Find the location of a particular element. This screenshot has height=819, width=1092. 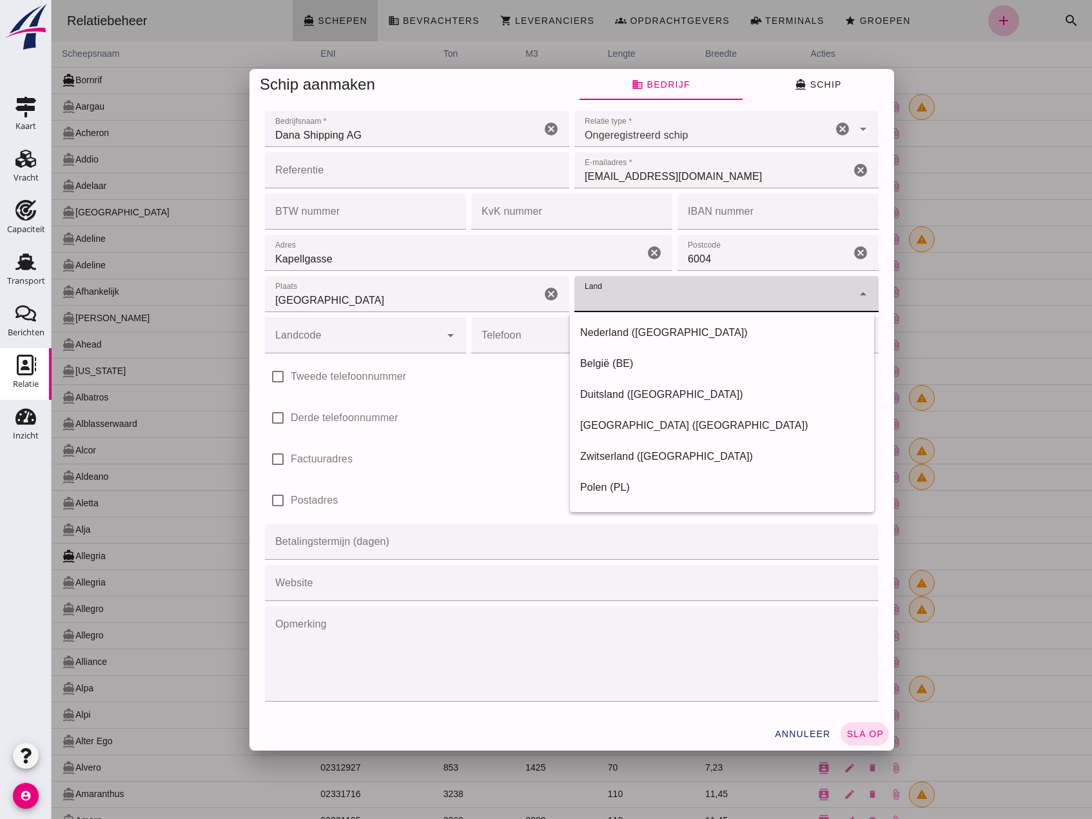

i: Sluit is located at coordinates (812, 294).